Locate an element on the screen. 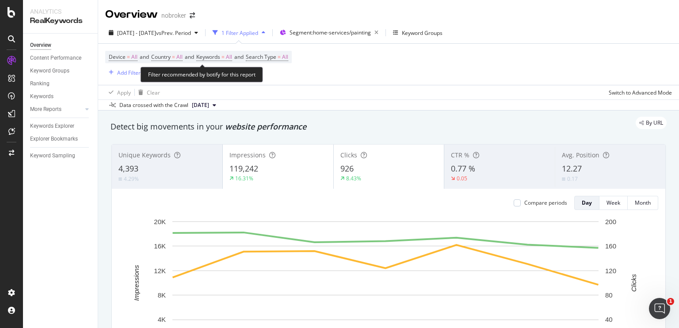 This screenshot has height=328, width=679. button: Apply is located at coordinates (118, 92).